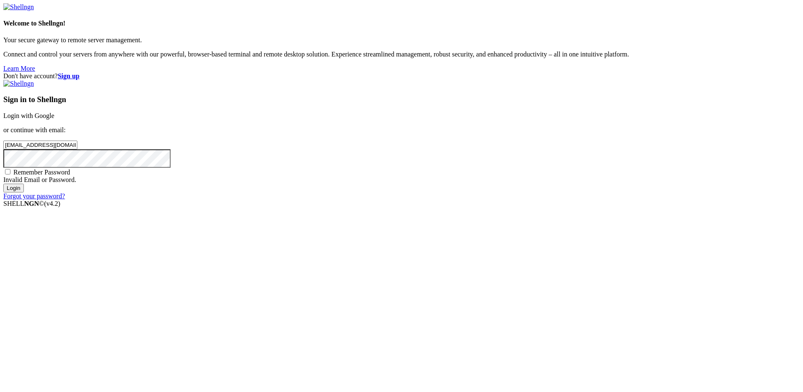  Describe the element at coordinates (69, 76) in the screenshot. I see `a: Sign up` at that location.